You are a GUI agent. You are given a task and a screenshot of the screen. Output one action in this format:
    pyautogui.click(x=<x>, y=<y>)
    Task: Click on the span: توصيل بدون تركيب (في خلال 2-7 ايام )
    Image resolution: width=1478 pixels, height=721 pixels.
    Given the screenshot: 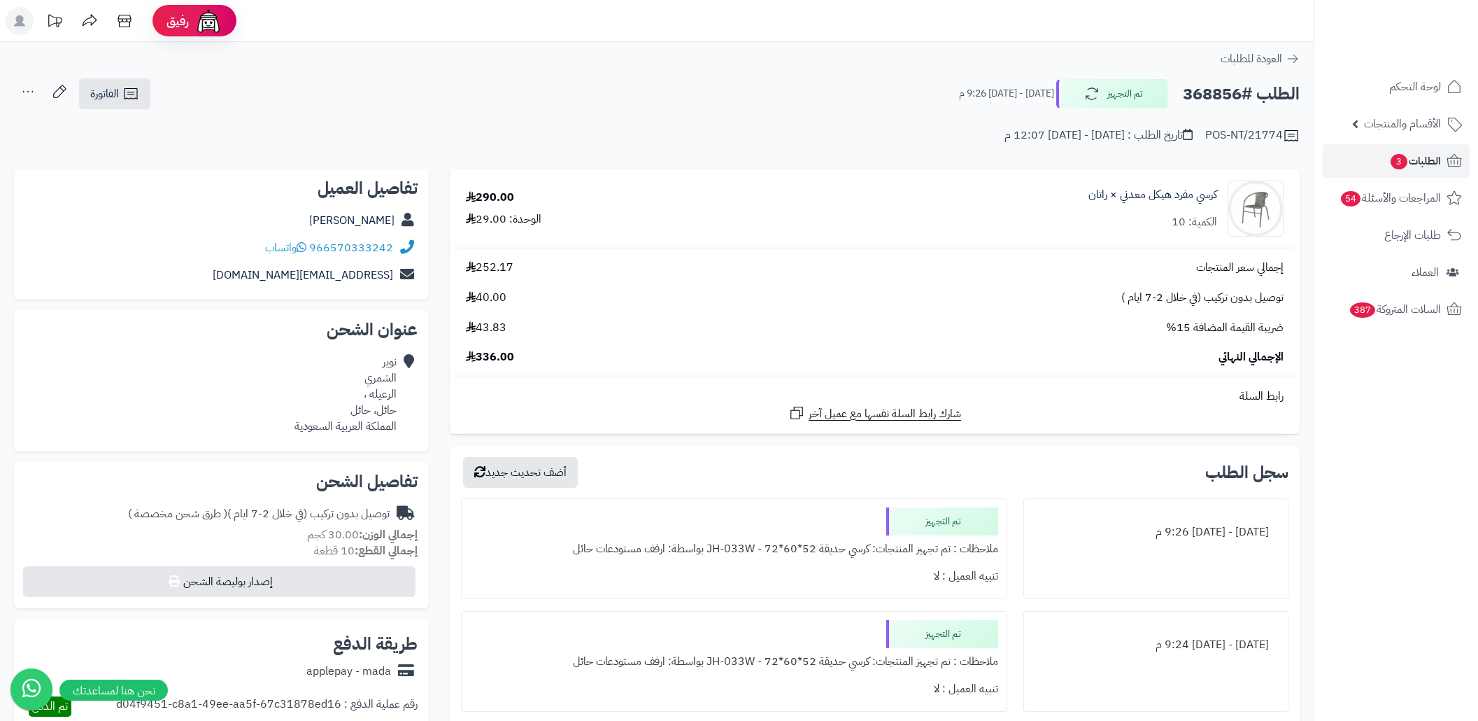 What is the action you would take?
    pyautogui.click(x=1203, y=297)
    